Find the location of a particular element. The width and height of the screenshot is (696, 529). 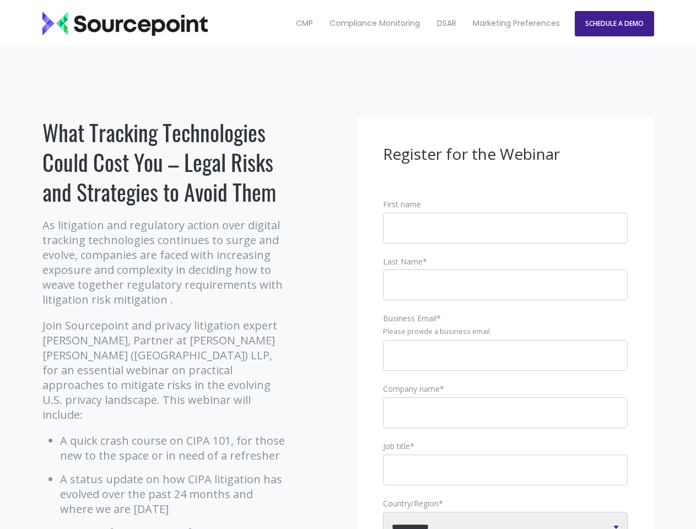

span: Job title is located at coordinates (396, 446).